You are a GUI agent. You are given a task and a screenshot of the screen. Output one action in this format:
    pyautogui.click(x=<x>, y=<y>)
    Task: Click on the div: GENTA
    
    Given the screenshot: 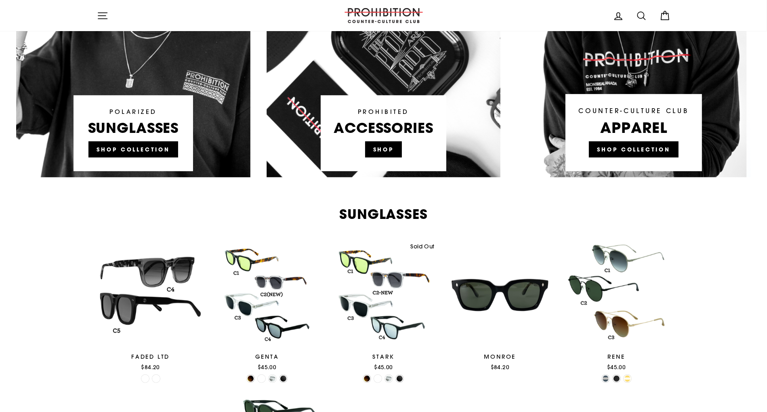 What is the action you would take?
    pyautogui.click(x=267, y=356)
    